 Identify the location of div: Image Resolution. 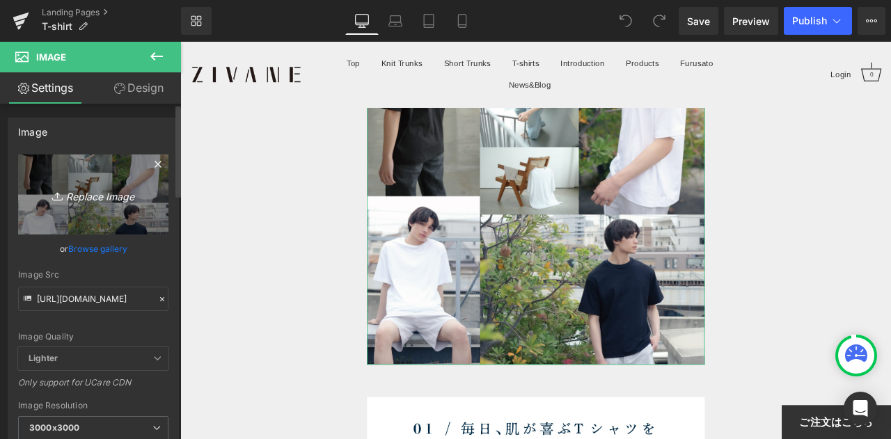
(93, 406).